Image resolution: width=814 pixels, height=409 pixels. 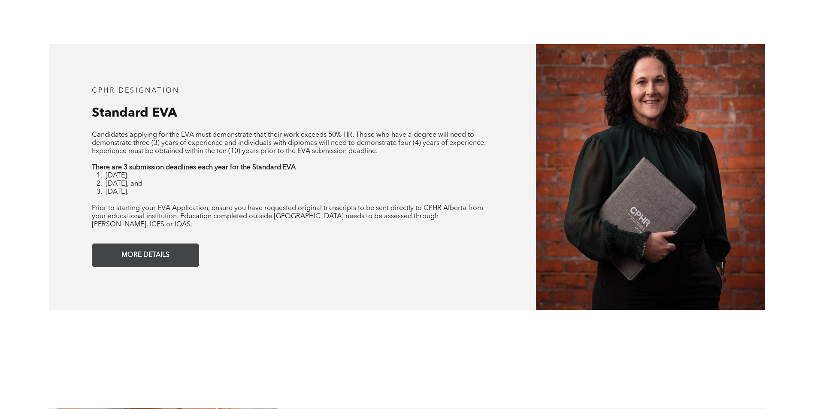 I want to click on span: CPHR DESIGNATION, so click(x=136, y=91).